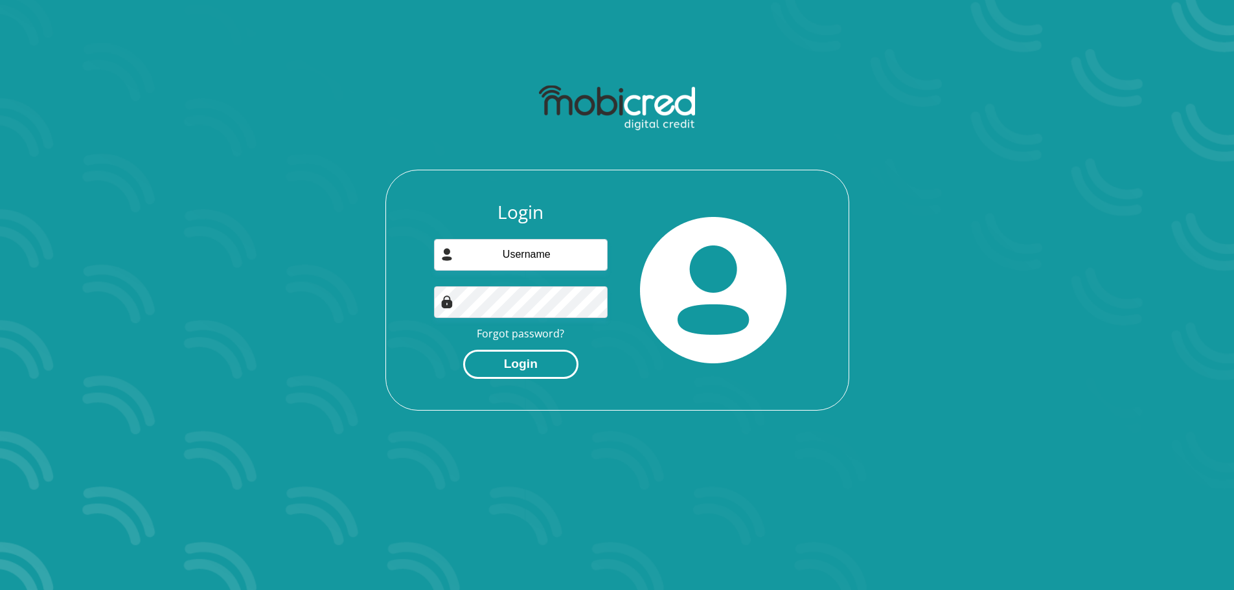 The image size is (1234, 590). What do you see at coordinates (447, 302) in the screenshot?
I see `img: Image` at bounding box center [447, 302].